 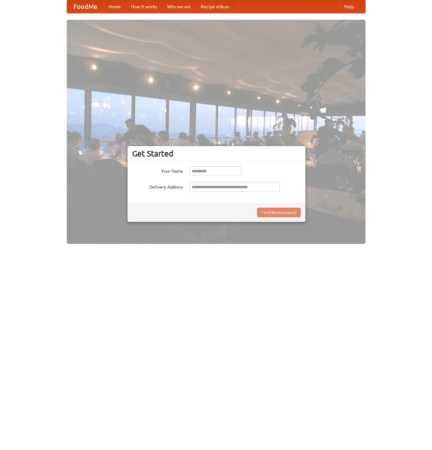 I want to click on a: Help, so click(x=349, y=7).